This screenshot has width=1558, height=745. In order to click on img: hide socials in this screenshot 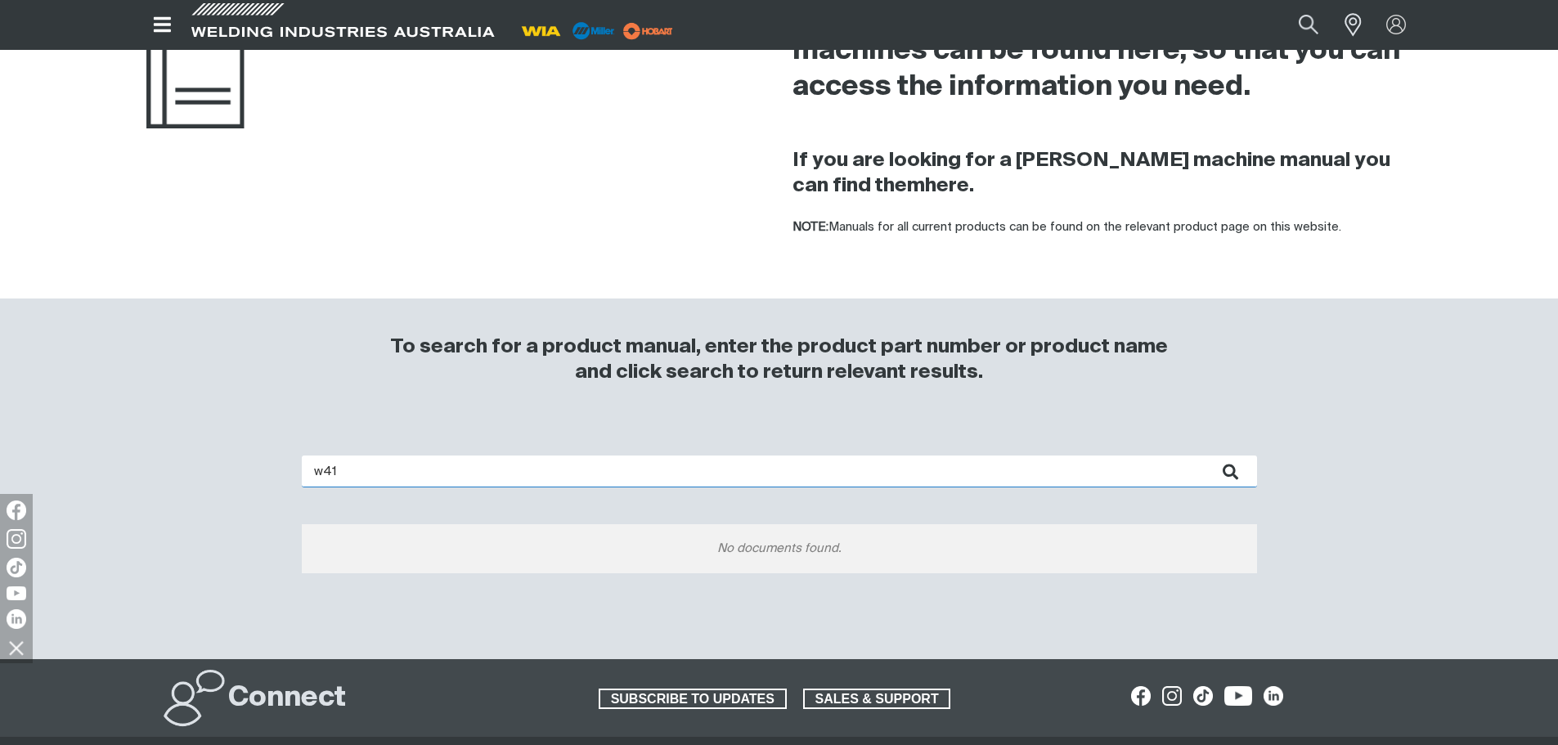, I will do `click(16, 648)`.